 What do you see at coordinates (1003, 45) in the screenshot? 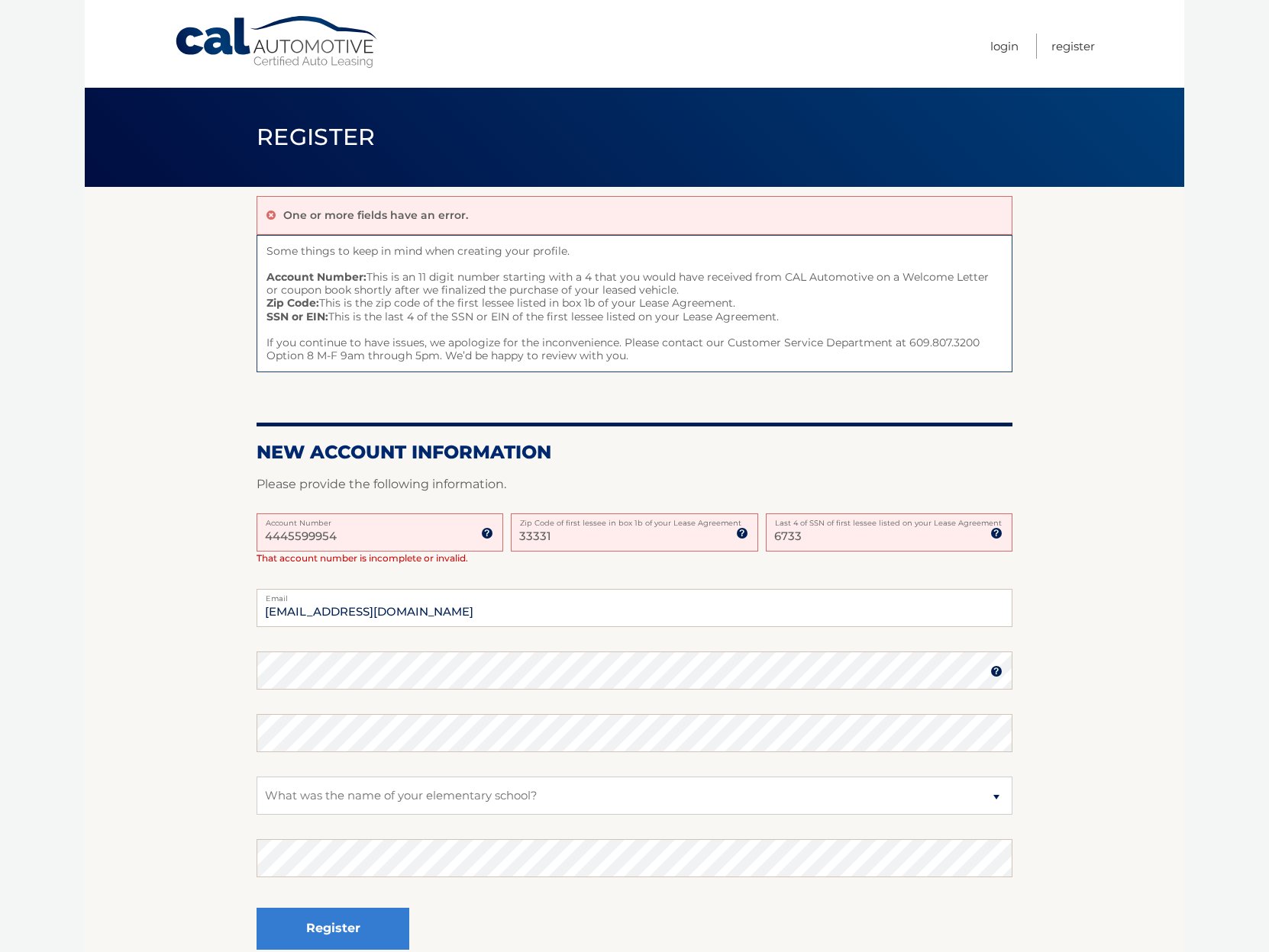
I see `a: Login` at bounding box center [1003, 45].